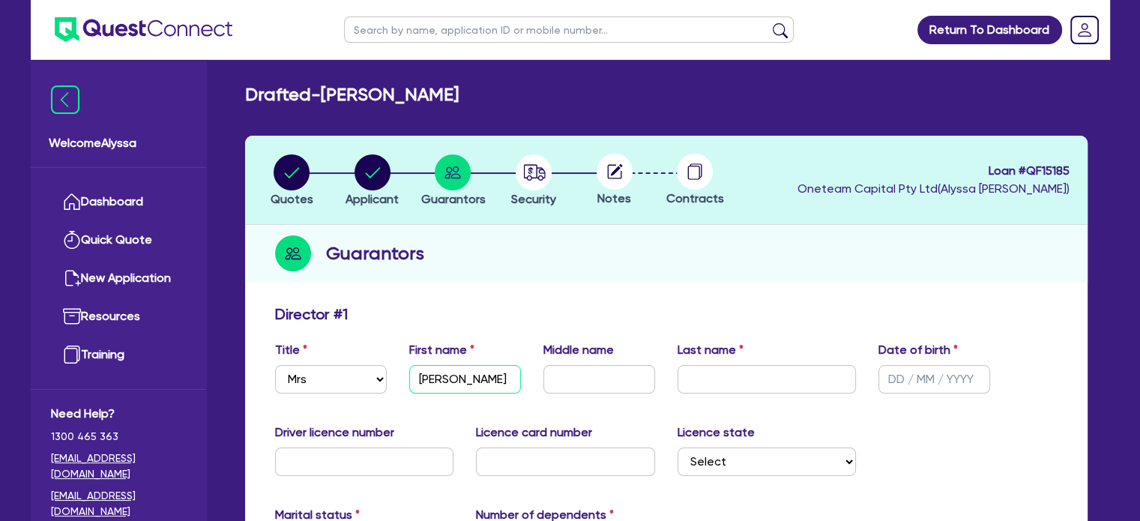  What do you see at coordinates (716, 433) in the screenshot?
I see `label: Licence state` at bounding box center [716, 433].